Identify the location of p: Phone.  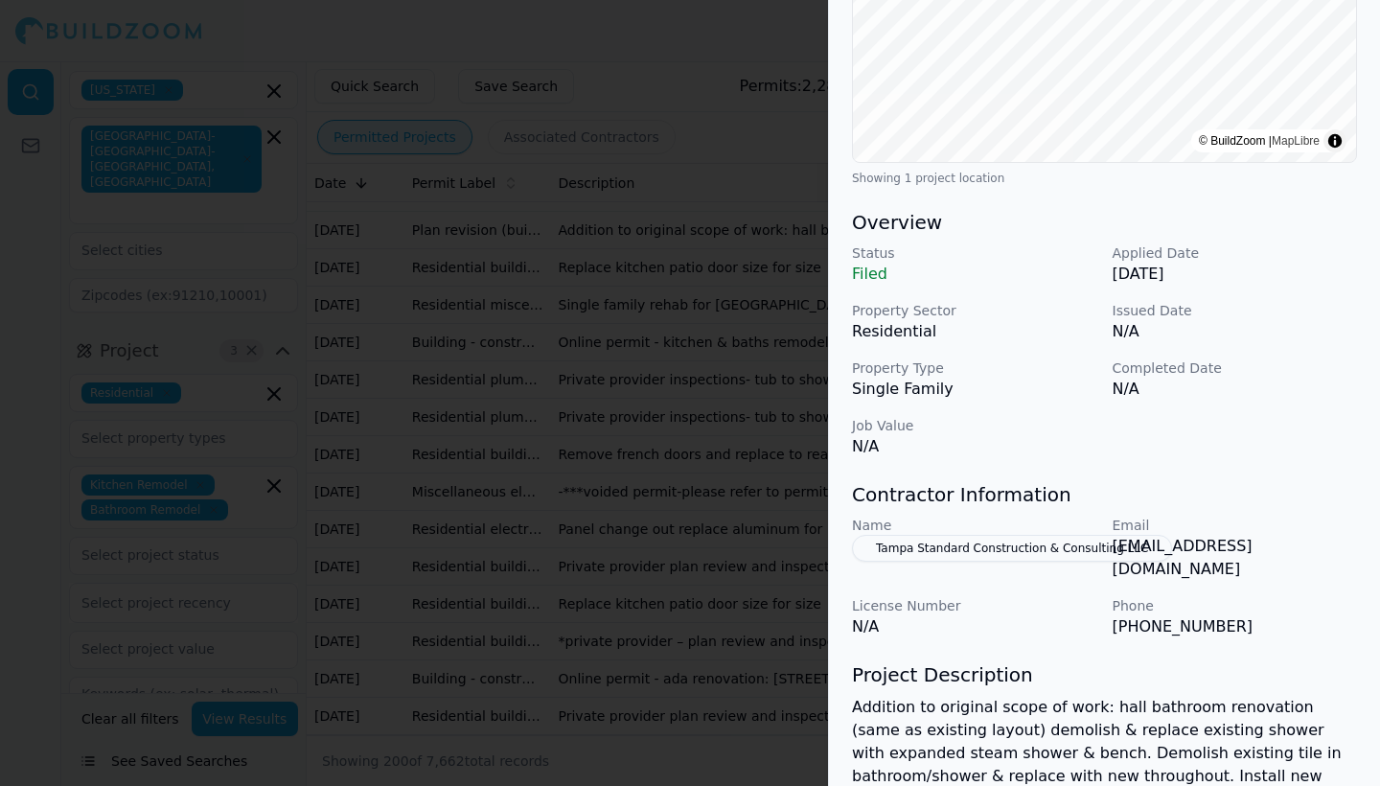
(1236, 606).